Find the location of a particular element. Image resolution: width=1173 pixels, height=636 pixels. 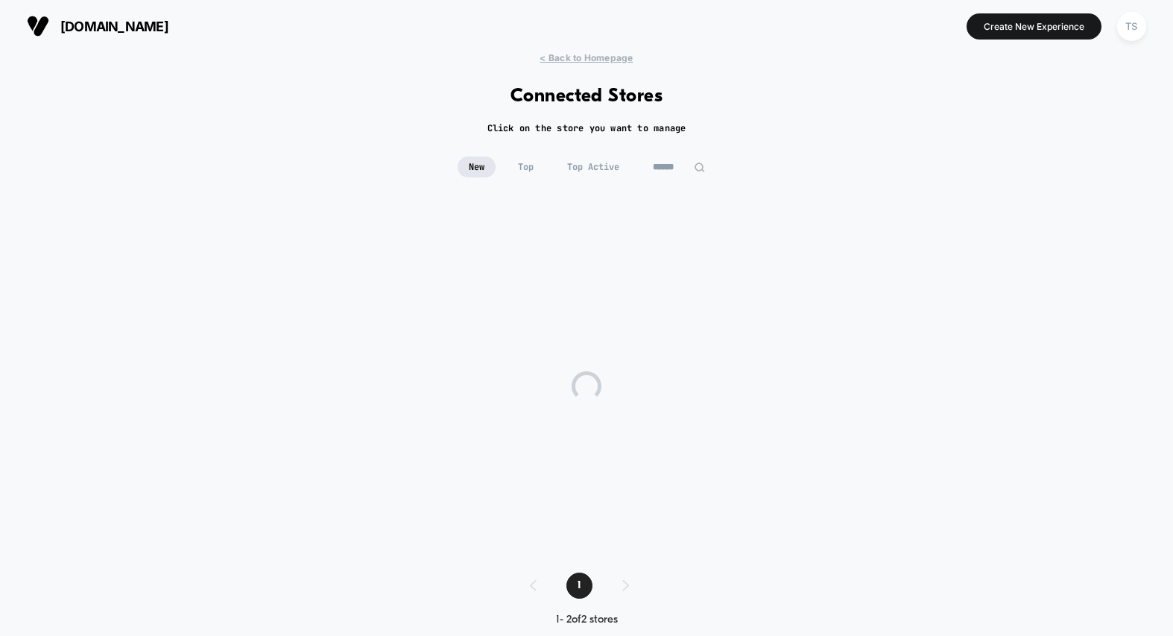

div: TS is located at coordinates (1131, 26).